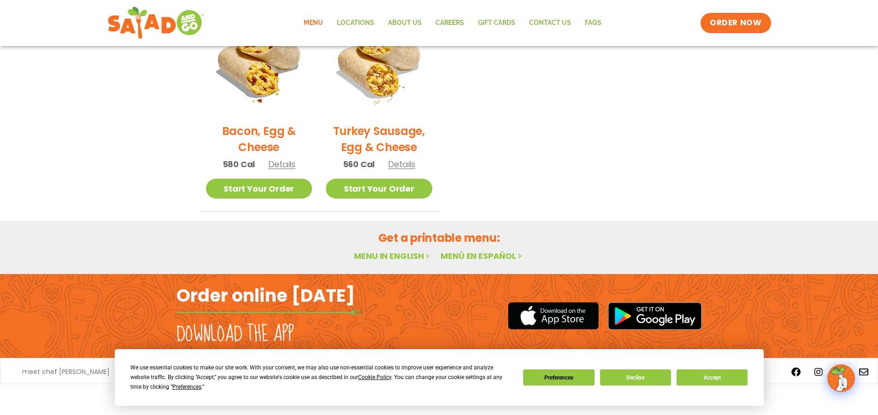  Describe the element at coordinates (379, 139) in the screenshot. I see `h2: Turkey Sausage, Egg & Cheese` at that location.